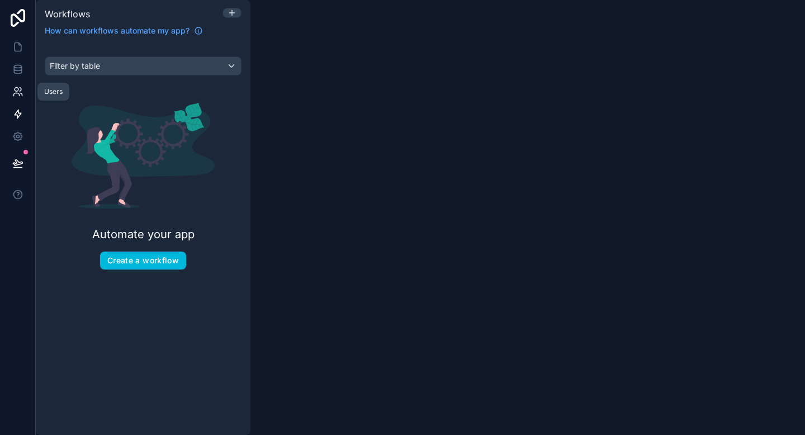 Image resolution: width=805 pixels, height=435 pixels. I want to click on h2: Automate your app, so click(143, 234).